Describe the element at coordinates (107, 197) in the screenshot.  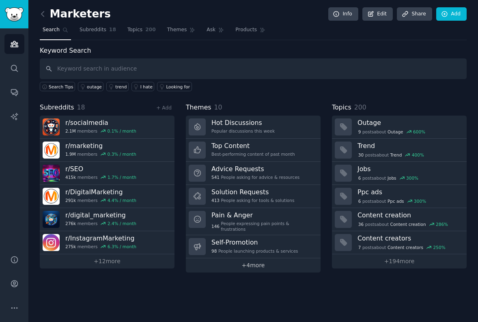
I see `a: r/DigitalMarketing291kmembers4.4% / month` at that location.